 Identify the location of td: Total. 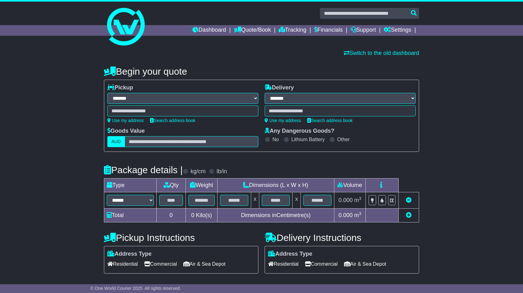
(130, 216).